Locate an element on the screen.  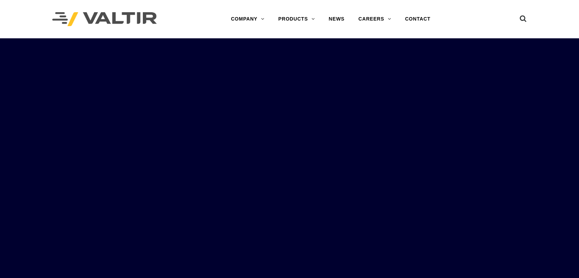
a: PRODUCTS is located at coordinates (297, 19).